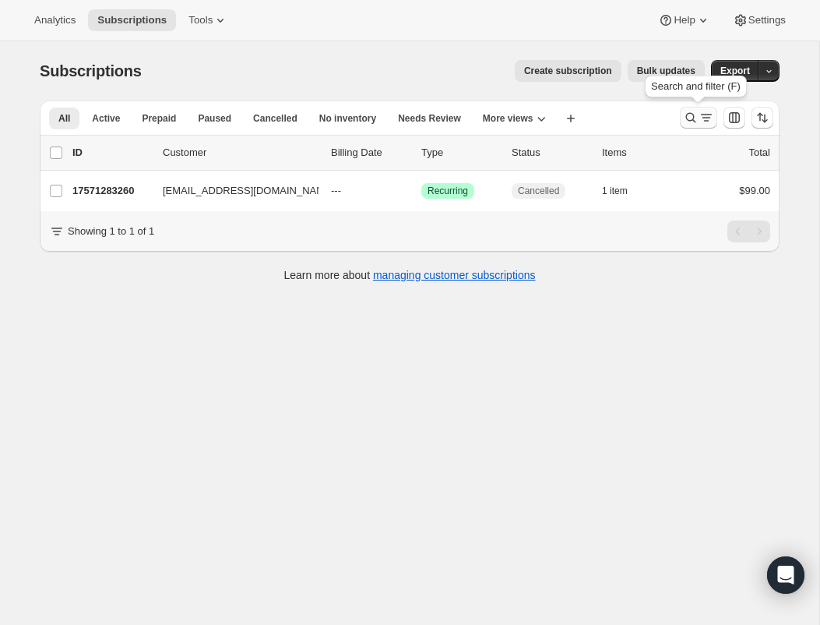 This screenshot has height=625, width=820. Describe the element at coordinates (55, 20) in the screenshot. I see `button: Analytics` at that location.